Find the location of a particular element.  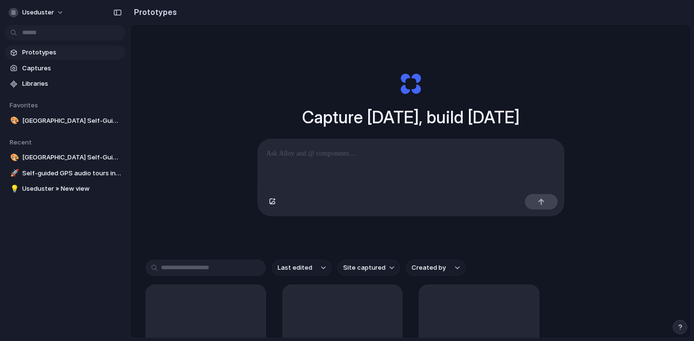

a: 💡Useduster » New view is located at coordinates (65, 189).